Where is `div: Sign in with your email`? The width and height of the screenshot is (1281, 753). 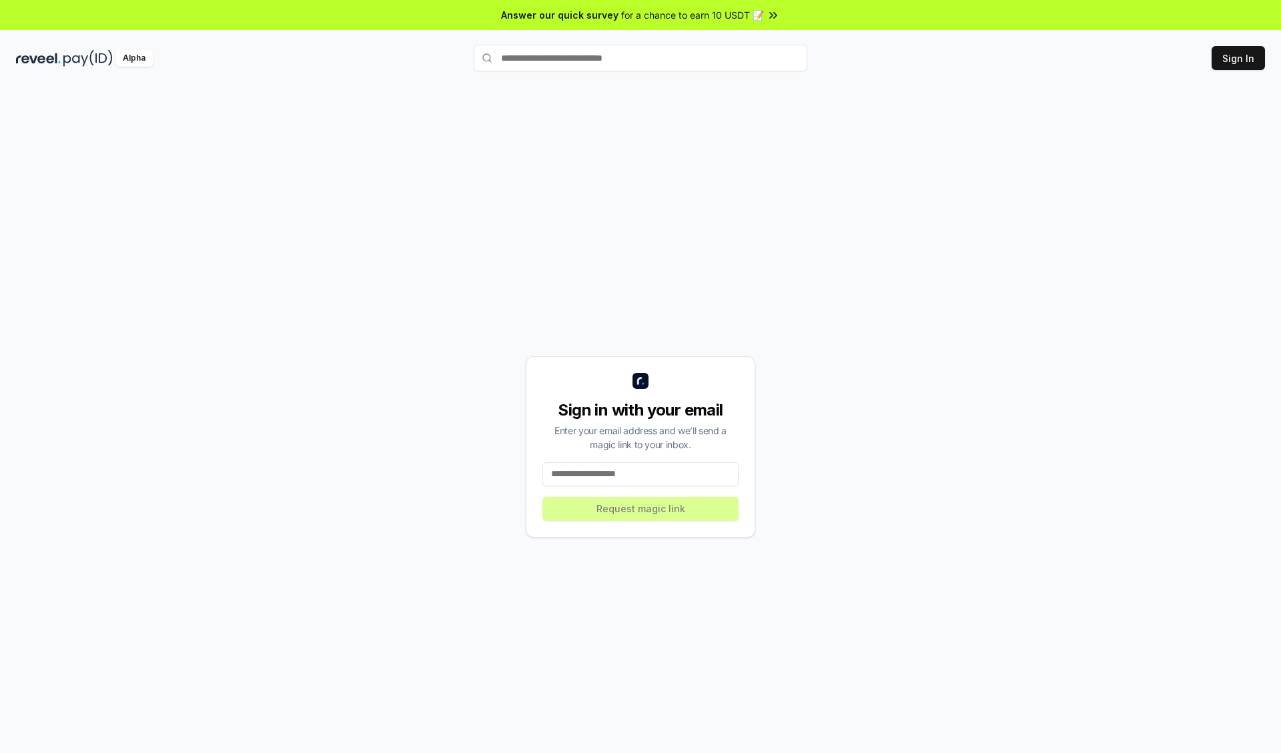 div: Sign in with your email is located at coordinates (640, 410).